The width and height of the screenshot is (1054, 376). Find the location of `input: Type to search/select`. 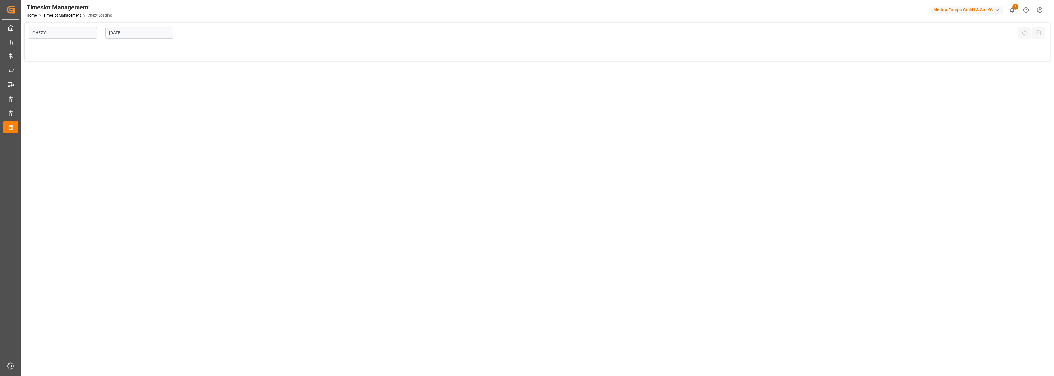

input: Type to search/select is located at coordinates (63, 33).